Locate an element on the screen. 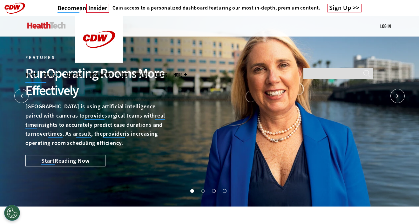  span: time is located at coordinates (31, 125).